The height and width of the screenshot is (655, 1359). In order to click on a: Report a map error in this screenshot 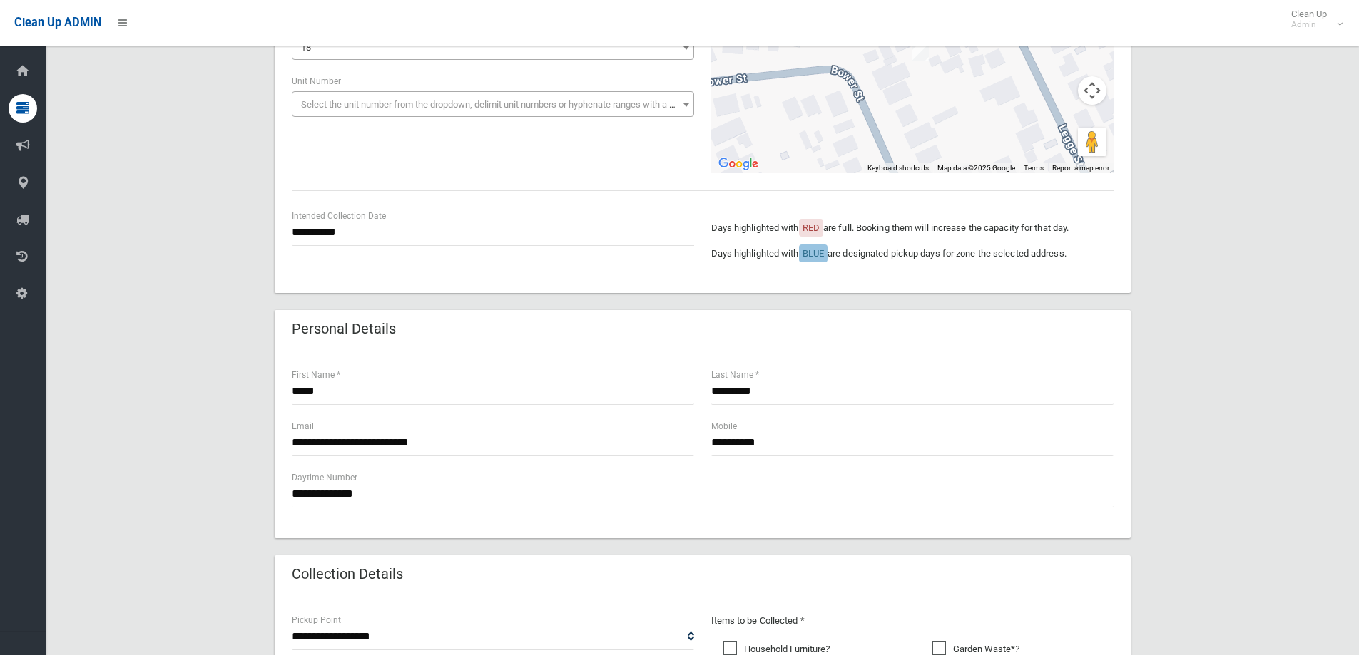, I will do `click(1081, 168)`.